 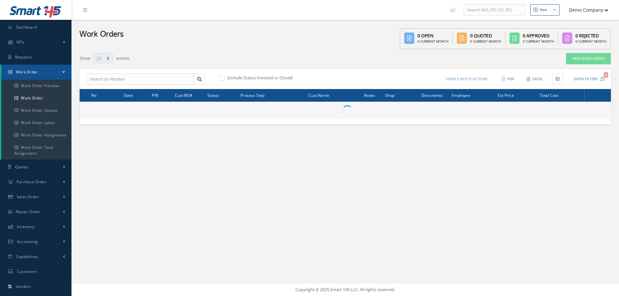 What do you see at coordinates (94, 95) in the screenshot?
I see `span: No` at bounding box center [94, 95].